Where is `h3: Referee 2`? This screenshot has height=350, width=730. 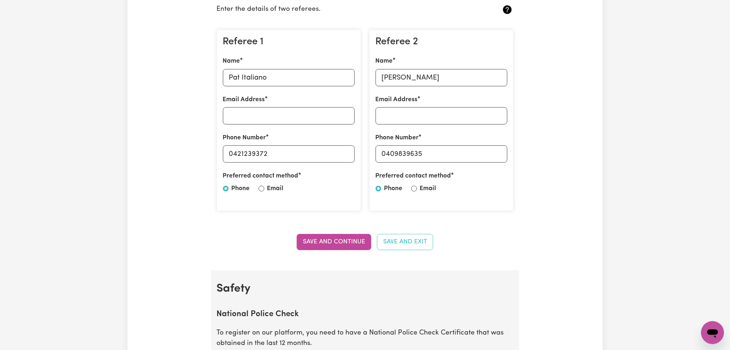
h3: Referee 2 is located at coordinates (442, 42).